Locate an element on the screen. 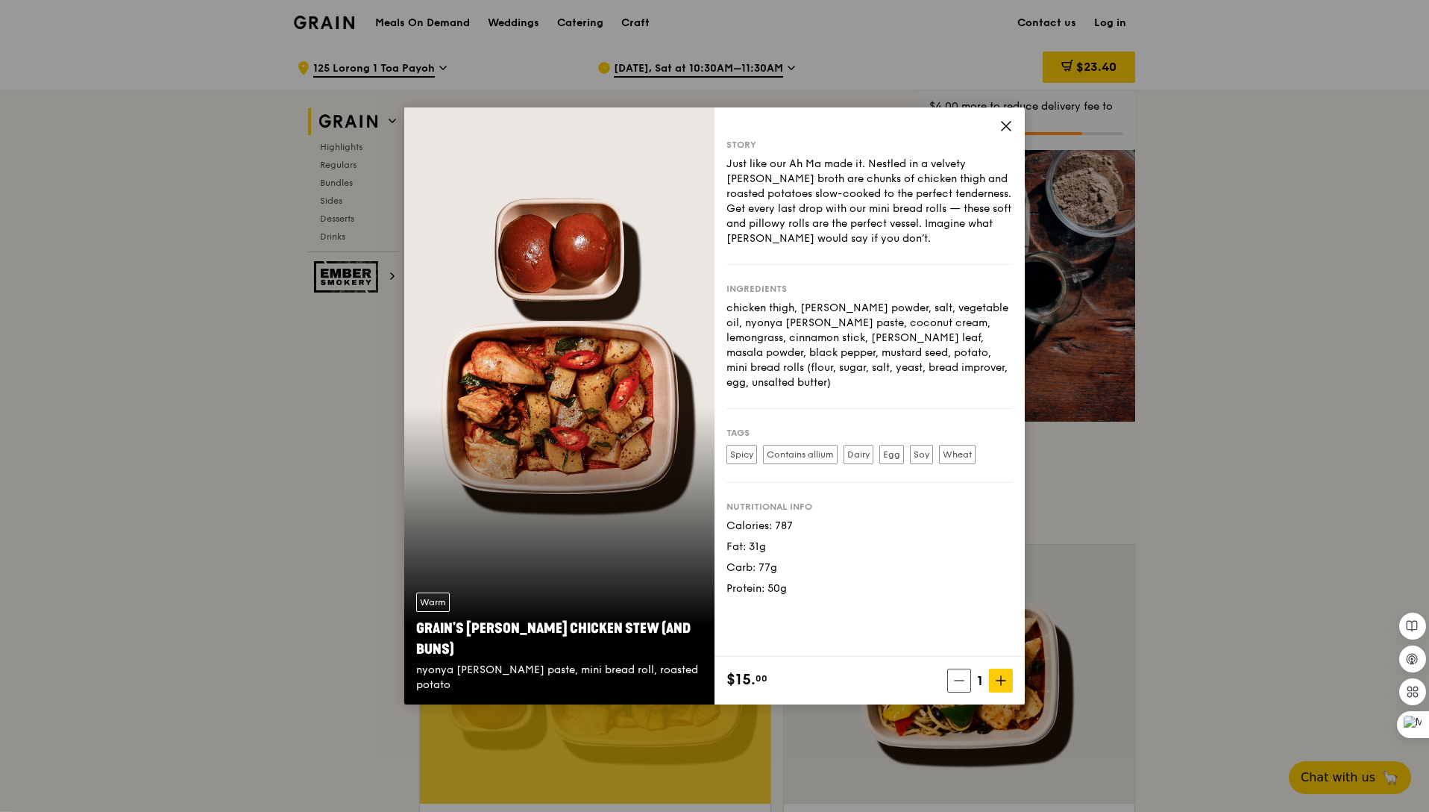  img: logo_orange.svg is located at coordinates (30, 30).